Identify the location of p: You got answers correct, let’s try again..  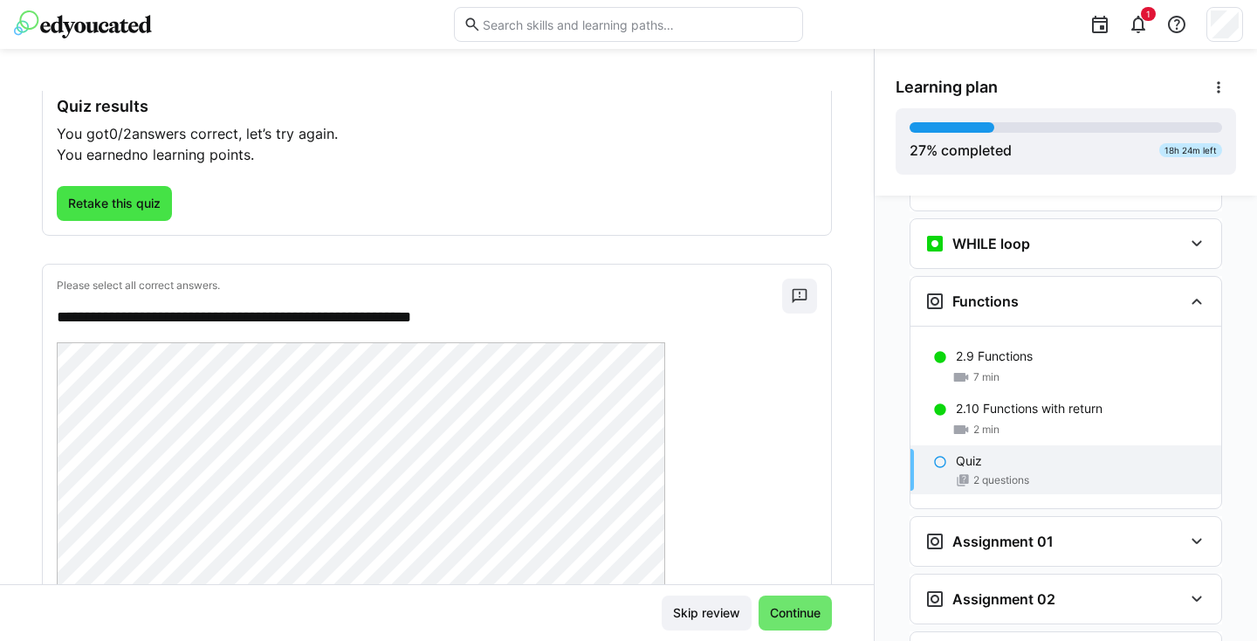
(436, 134).